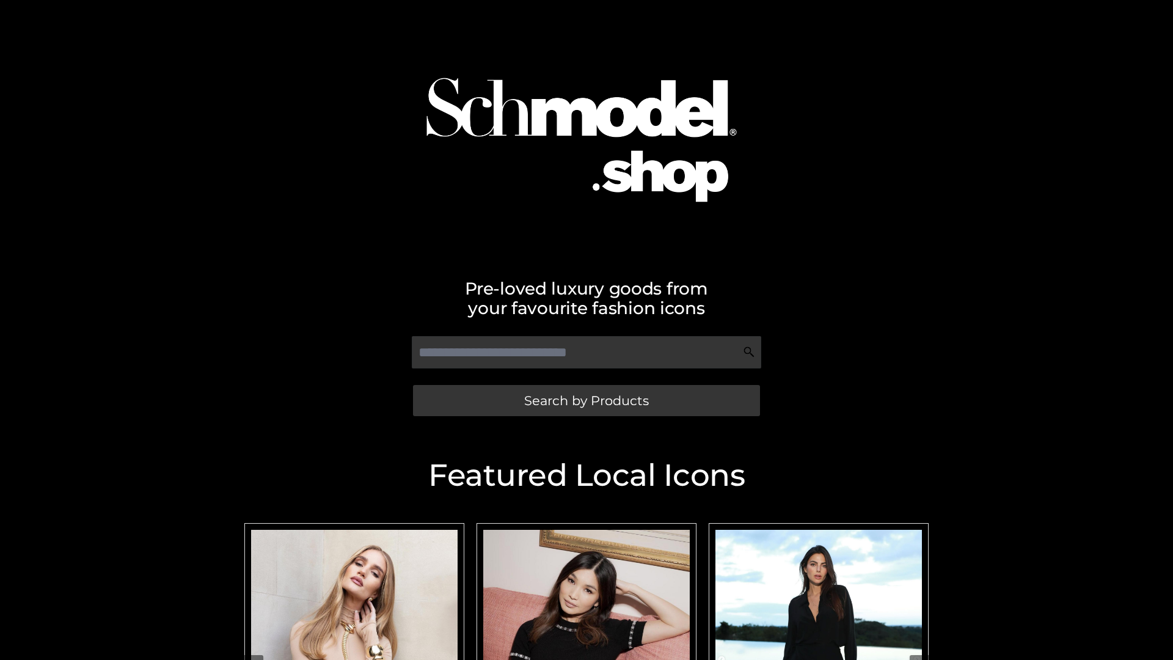  What do you see at coordinates (586, 400) in the screenshot?
I see `a: Search by Products` at bounding box center [586, 400].